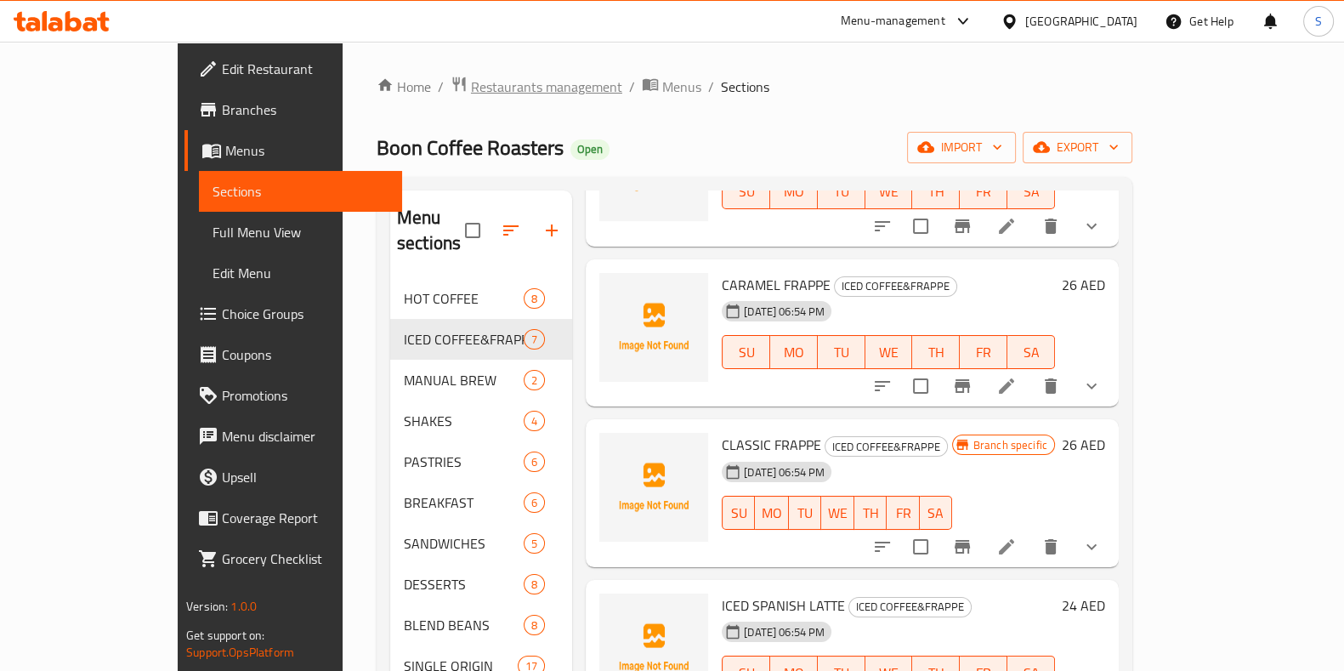 Image resolution: width=1344 pixels, height=671 pixels. Describe the element at coordinates (300, 191) in the screenshot. I see `a: Sections` at that location.